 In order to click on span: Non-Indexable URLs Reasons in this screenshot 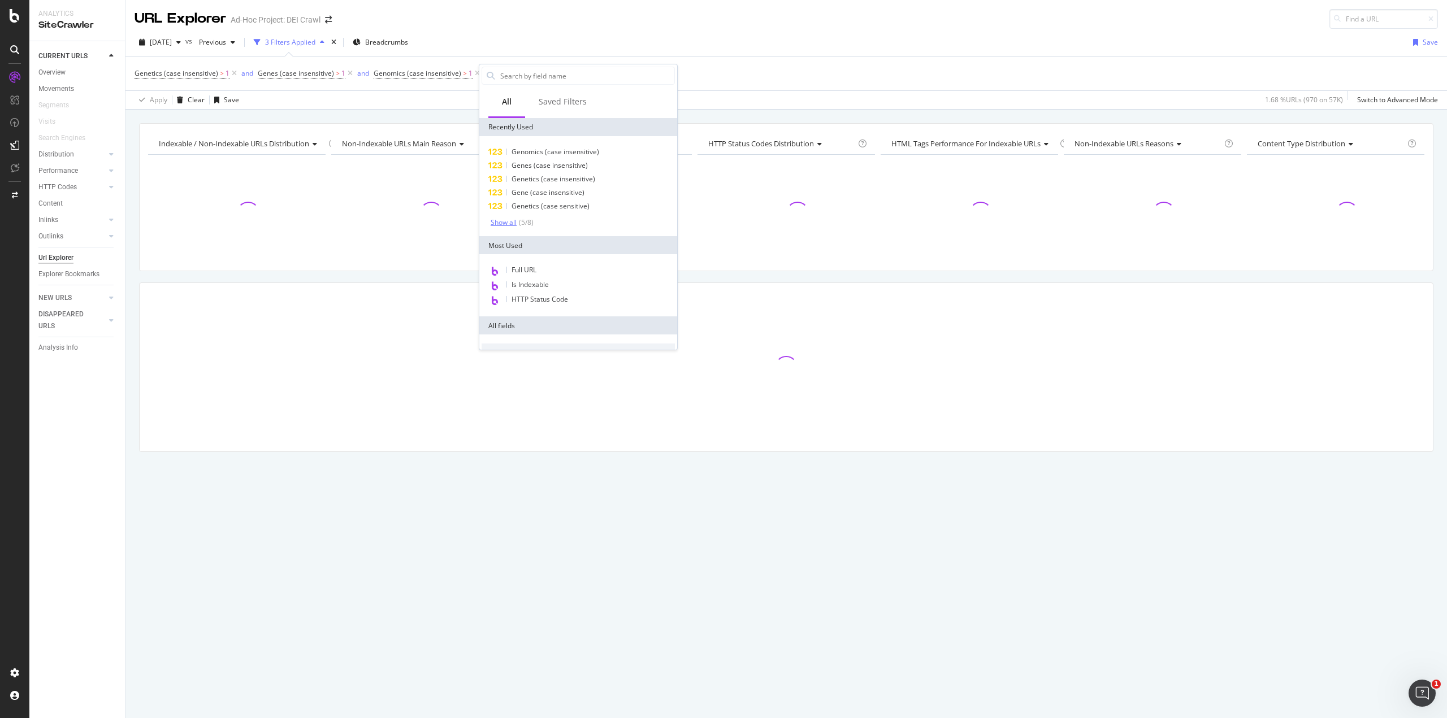, I will do `click(1123, 144)`.